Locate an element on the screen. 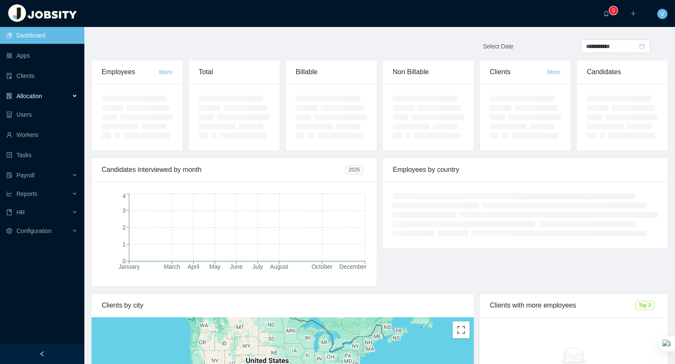 The height and width of the screenshot is (364, 675). tspan: 1 is located at coordinates (124, 245).